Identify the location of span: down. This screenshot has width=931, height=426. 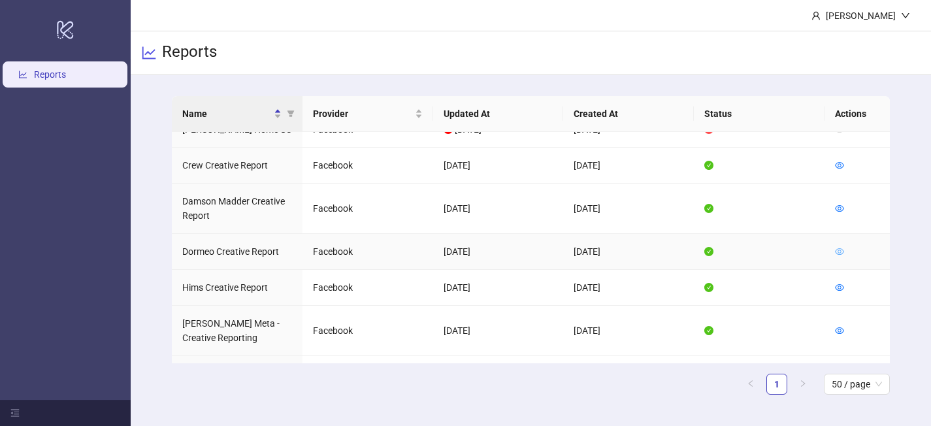
(905, 16).